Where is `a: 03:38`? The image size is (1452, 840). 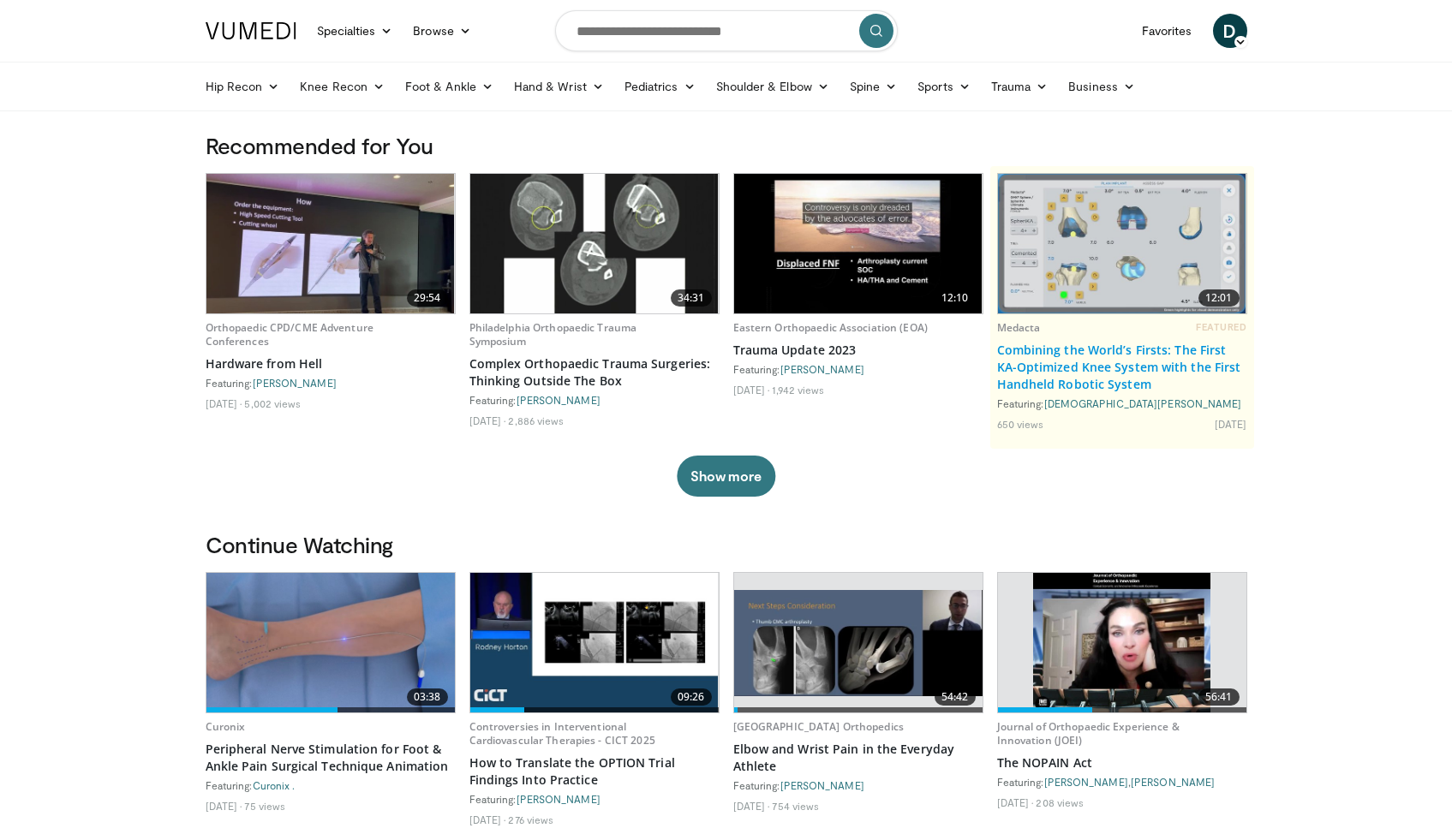 a: 03:38 is located at coordinates (330, 643).